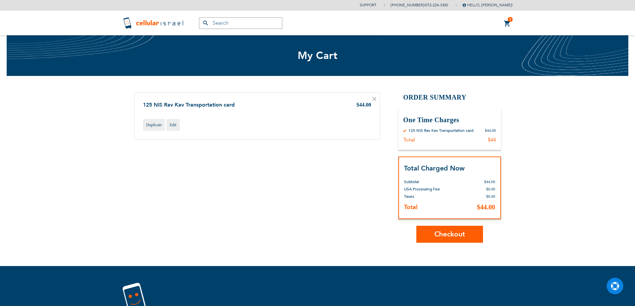 This screenshot has width=635, height=306. Describe the element at coordinates (449, 234) in the screenshot. I see `span: Checkout` at that location.